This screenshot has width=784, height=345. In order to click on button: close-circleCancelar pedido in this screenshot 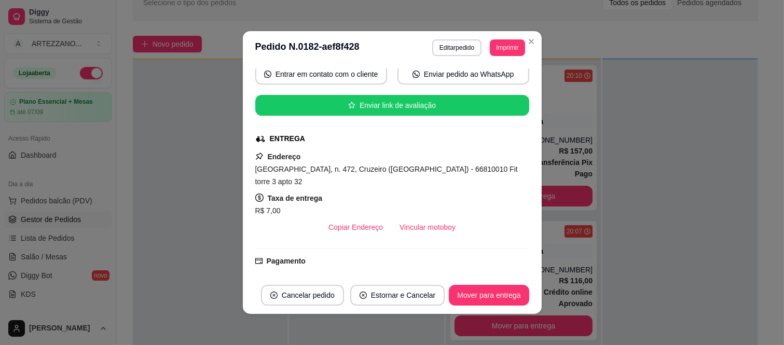, I will do `click(302, 295)`.